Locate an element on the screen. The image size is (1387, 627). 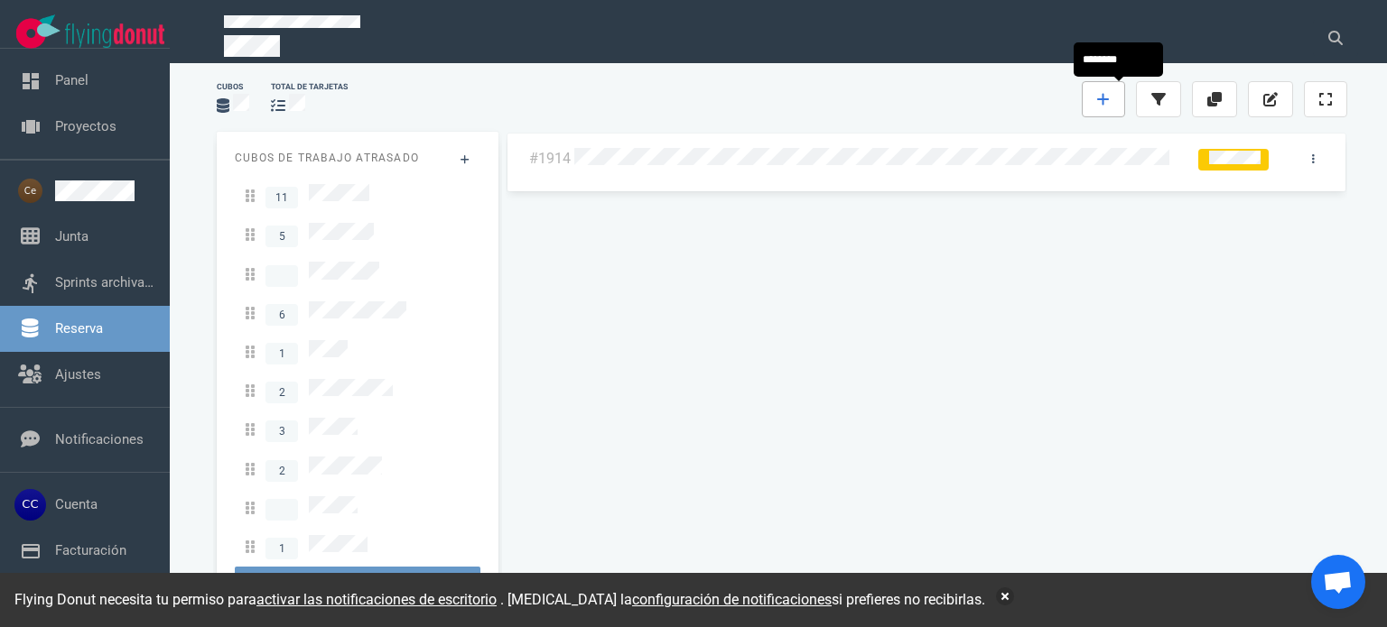
font: 11 is located at coordinates (282, 198).